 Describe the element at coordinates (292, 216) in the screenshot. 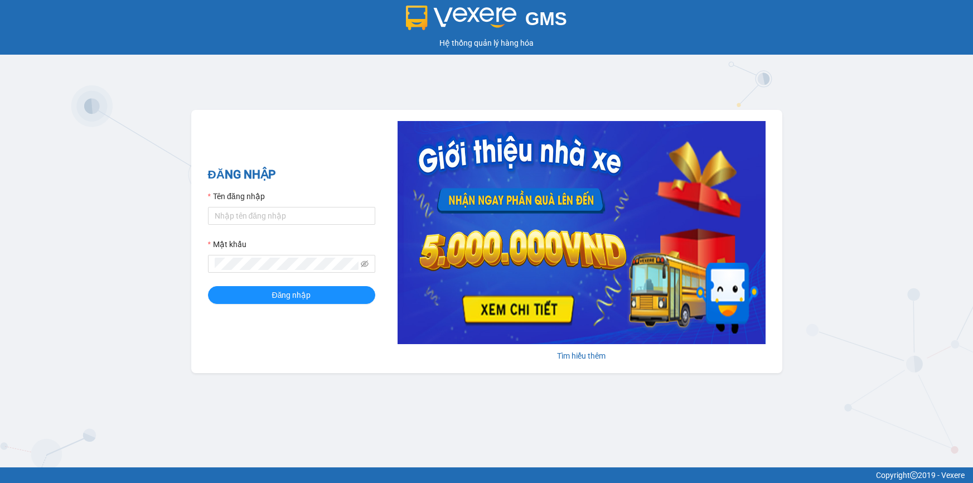

I see `input: Tên đăng nhập` at that location.